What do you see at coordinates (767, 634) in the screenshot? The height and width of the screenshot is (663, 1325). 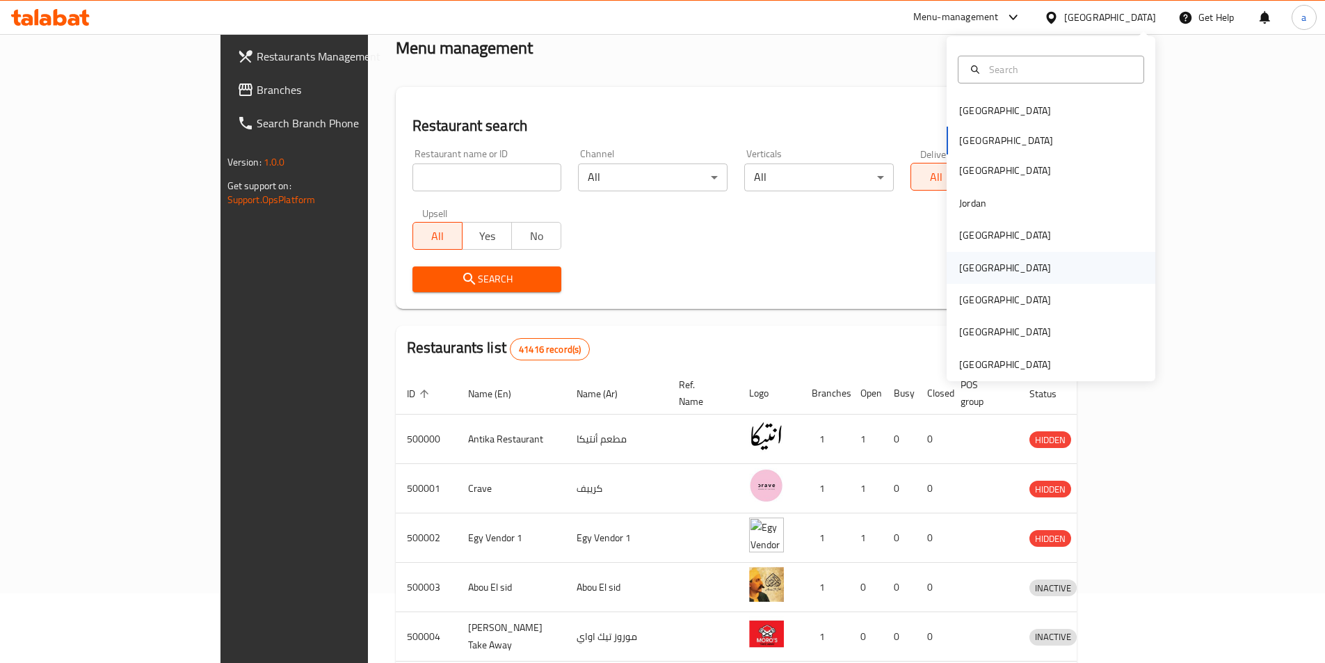 I see `img: Moro's Take Away` at bounding box center [767, 634].